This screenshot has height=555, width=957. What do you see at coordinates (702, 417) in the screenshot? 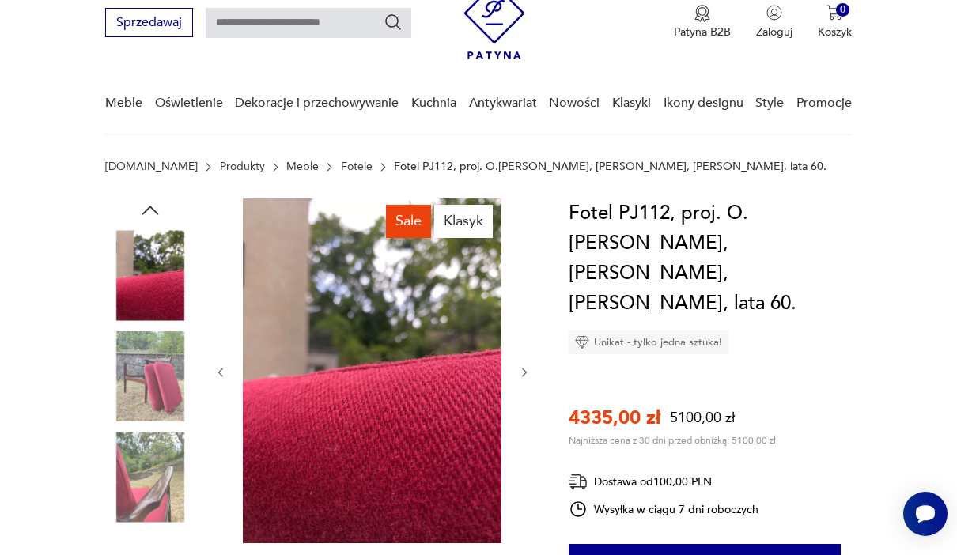
I see `p: 5100,00 zł` at bounding box center [702, 417].